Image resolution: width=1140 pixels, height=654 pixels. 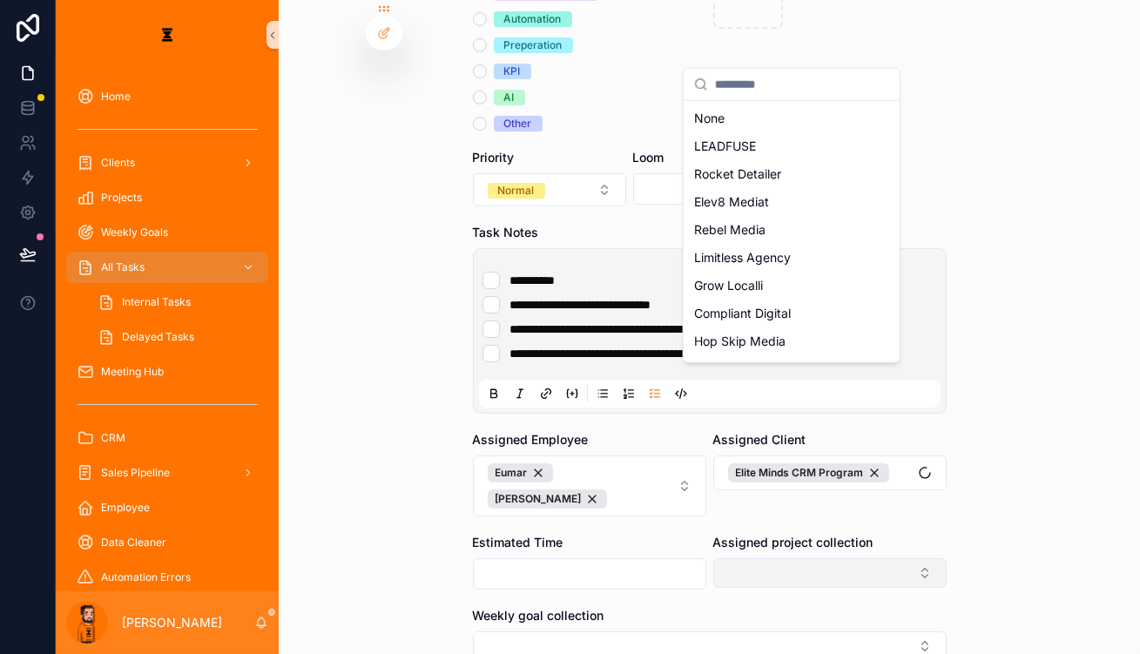 What do you see at coordinates (518, 124) in the screenshot?
I see `div: Other` at bounding box center [518, 124].